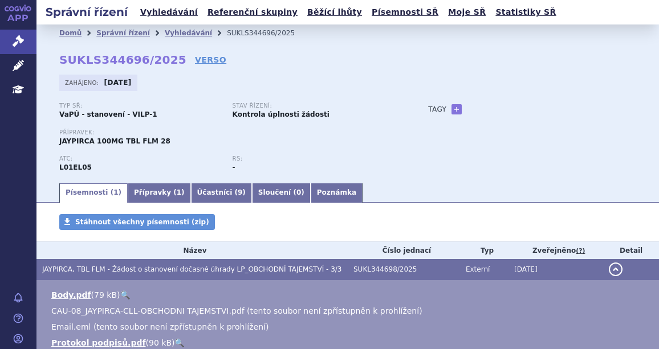  What do you see at coordinates (268, 33) in the screenshot?
I see `li: SUKLS344696/2025` at bounding box center [268, 33].